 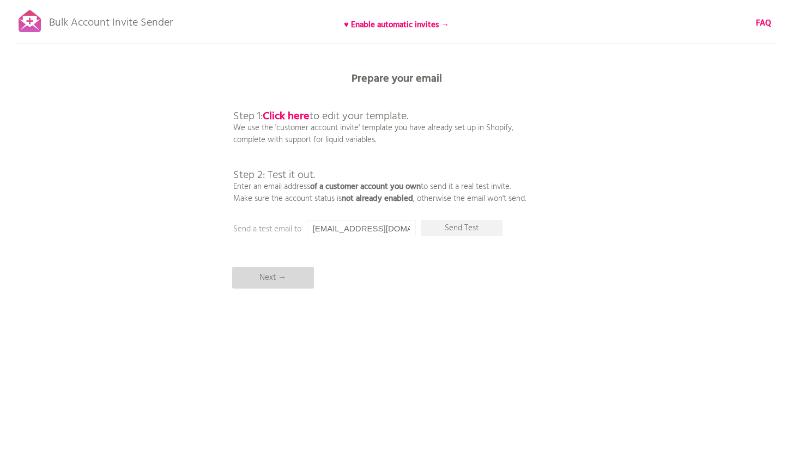 I want to click on p: We use the 'customer account invite' template you have already set up in Shopify, complete with s..., so click(x=379, y=146).